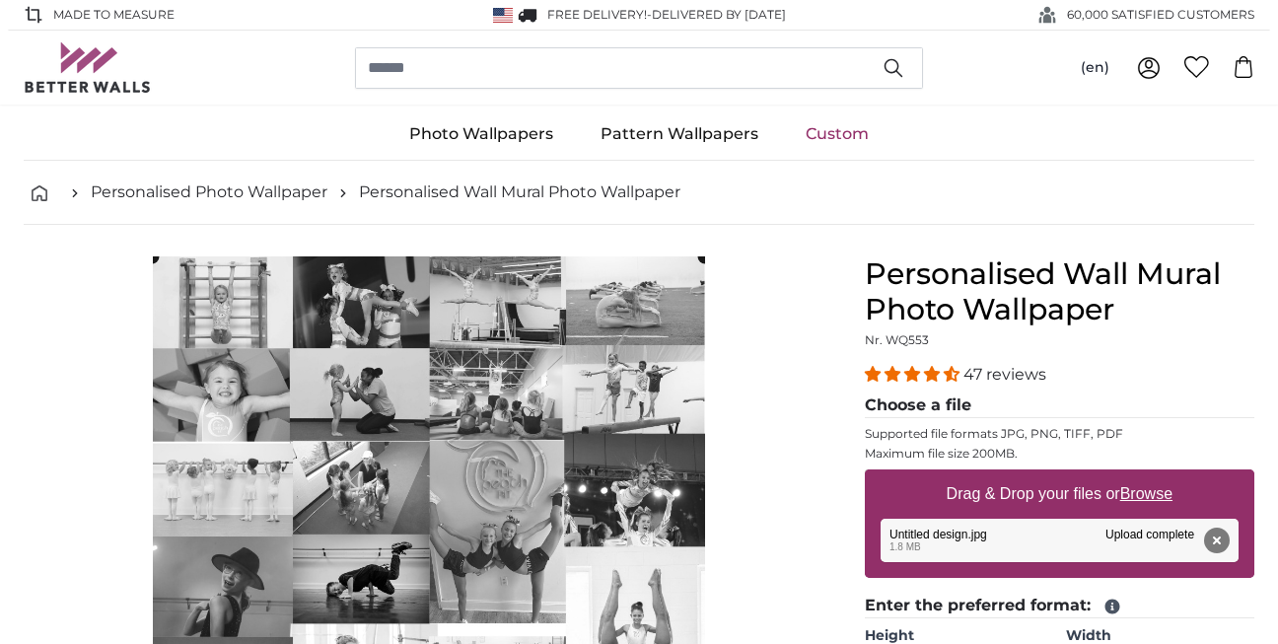 This screenshot has width=1278, height=644. What do you see at coordinates (520, 192) in the screenshot?
I see `a: Personalised Wall Mural Photo Wallpaper` at bounding box center [520, 192].